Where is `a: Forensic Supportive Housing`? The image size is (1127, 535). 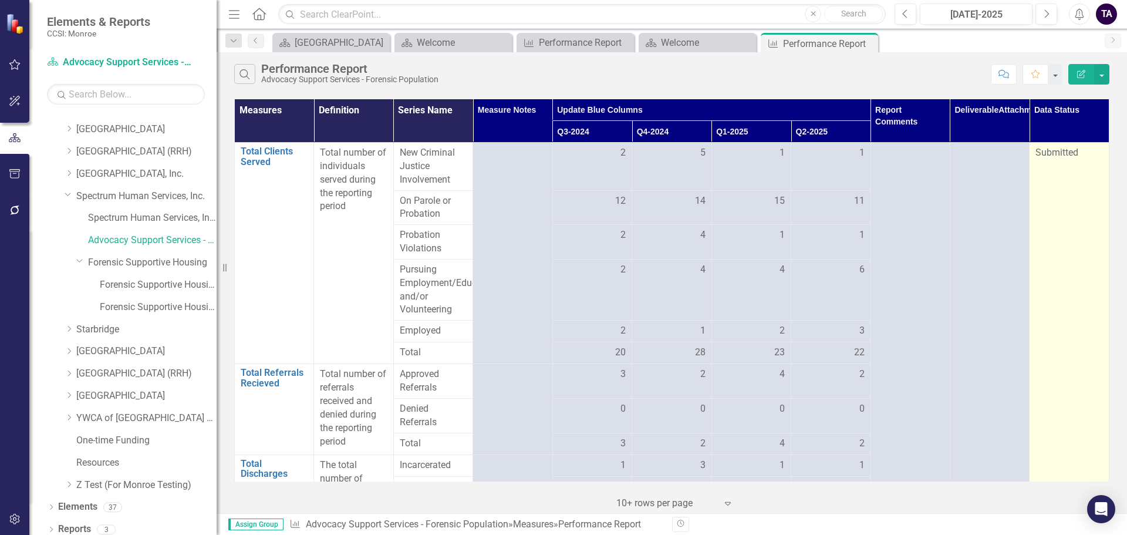 a: Forensic Supportive Housing is located at coordinates (152, 262).